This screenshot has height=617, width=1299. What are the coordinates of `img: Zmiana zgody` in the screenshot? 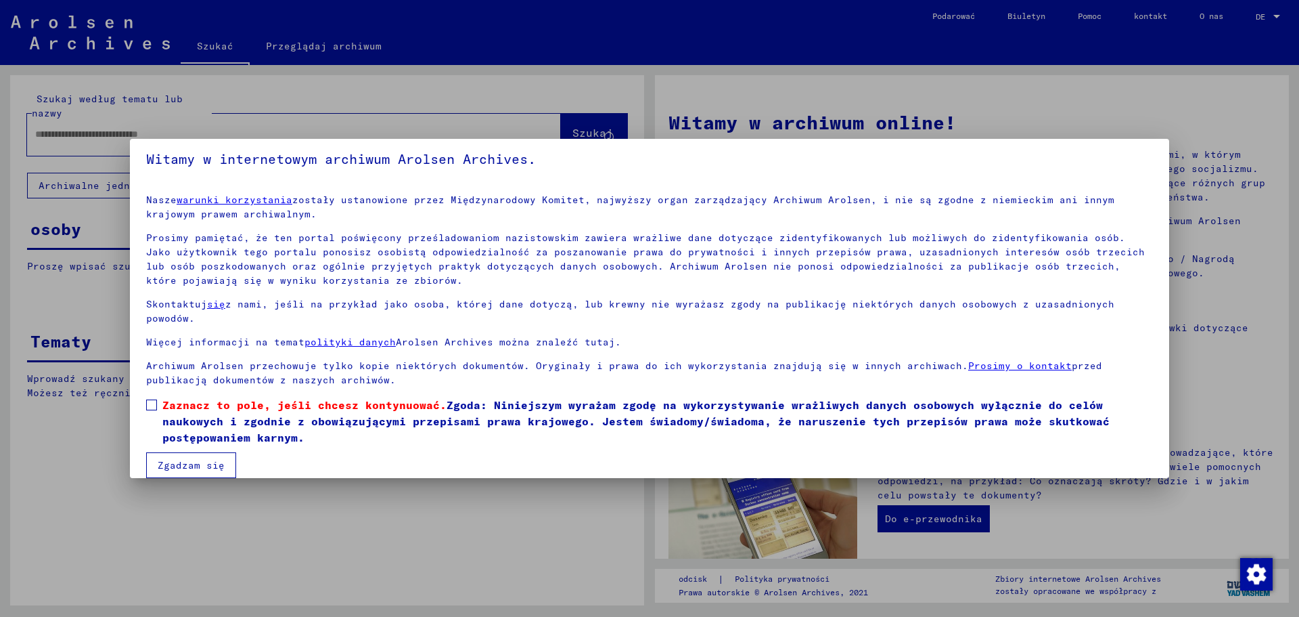 It's located at (1257, 574).